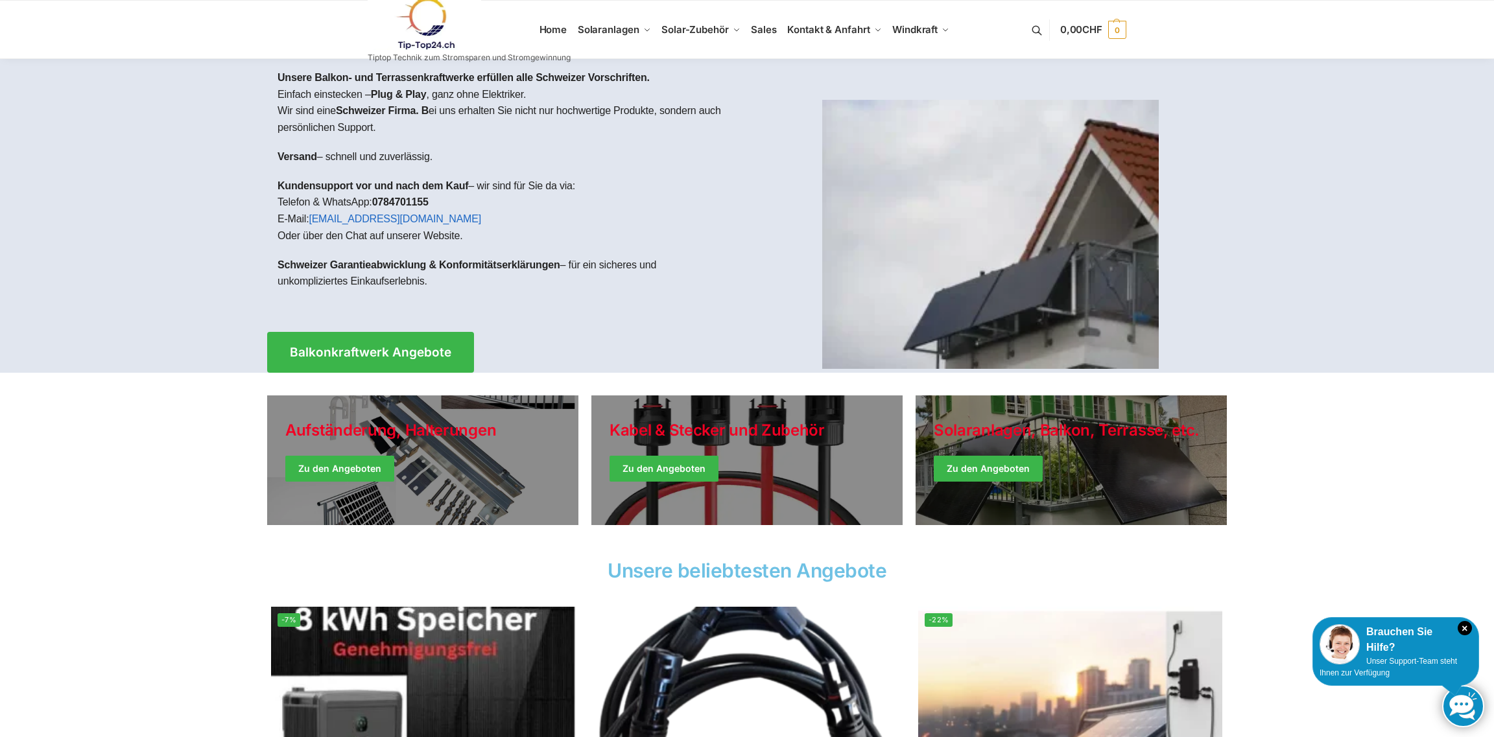 Image resolution: width=1494 pixels, height=737 pixels. Describe the element at coordinates (1388, 667) in the screenshot. I see `span: Unser Support-Team steht Ihnen zur Verfügung` at that location.